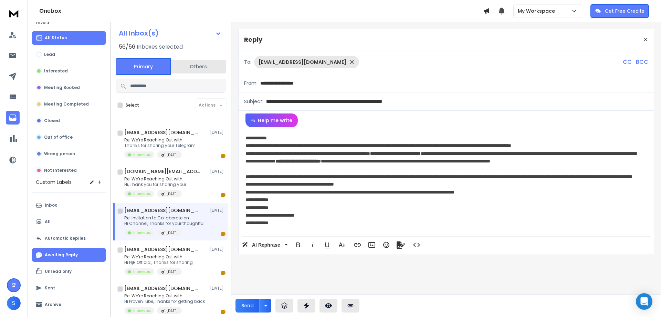 This screenshot has width=661, height=317. I want to click on button: Italic (Ctrl+I), so click(313, 245).